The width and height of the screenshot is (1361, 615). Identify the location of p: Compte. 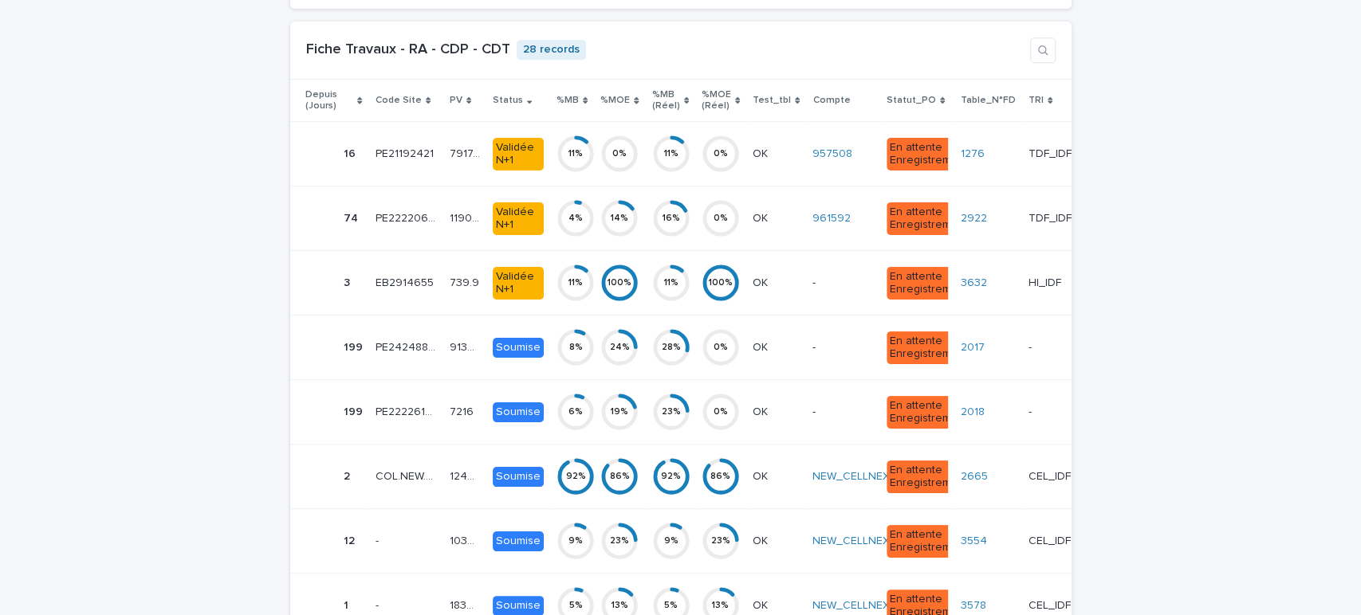
(831, 100).